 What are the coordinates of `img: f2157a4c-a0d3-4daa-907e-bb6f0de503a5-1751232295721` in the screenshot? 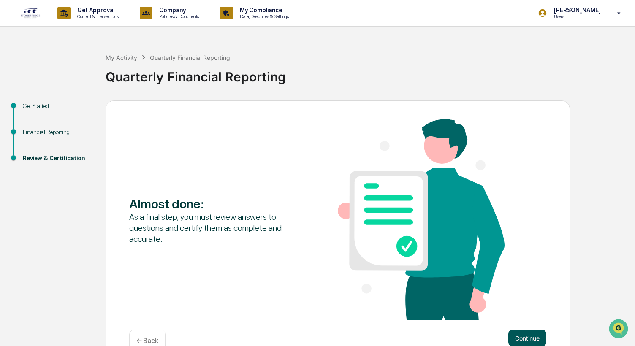 It's located at (11, 11).